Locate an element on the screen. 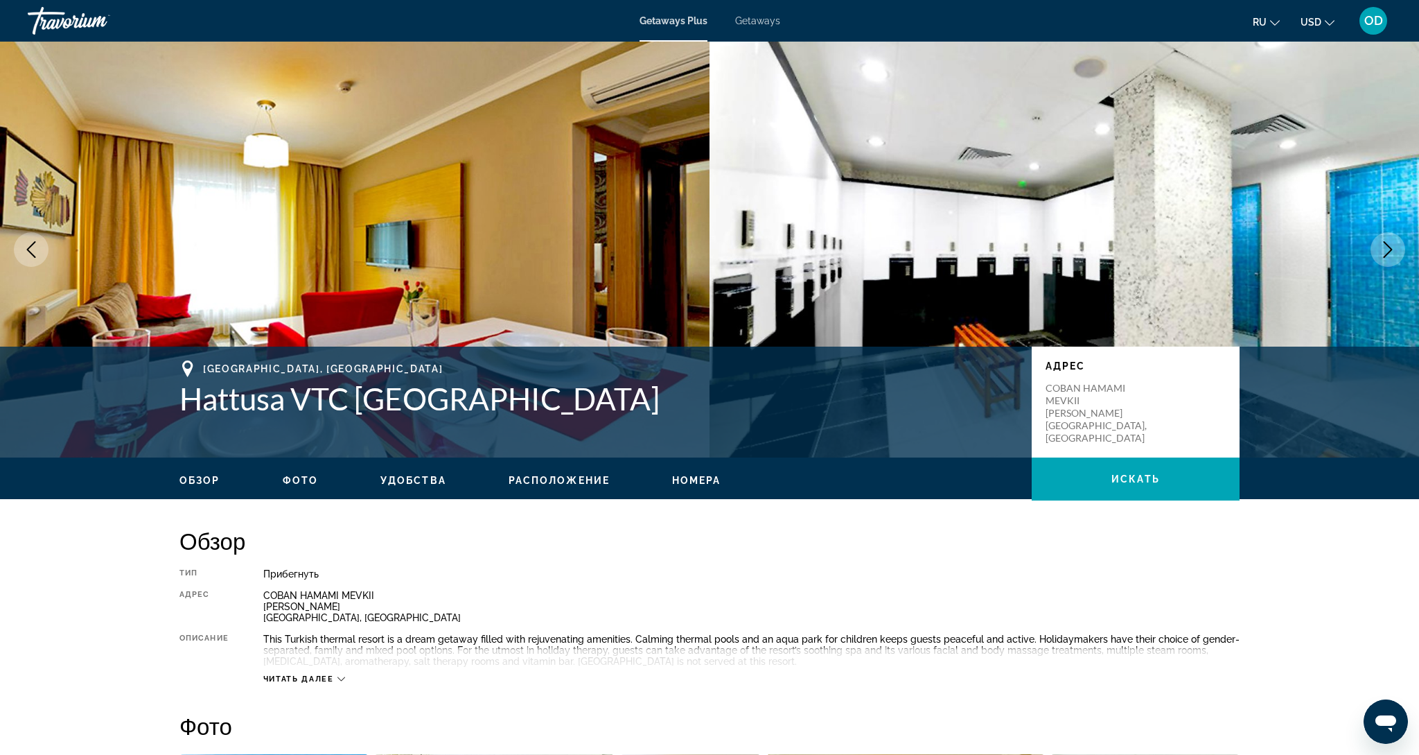 The width and height of the screenshot is (1419, 755). p: Адрес is located at coordinates (1136, 366).